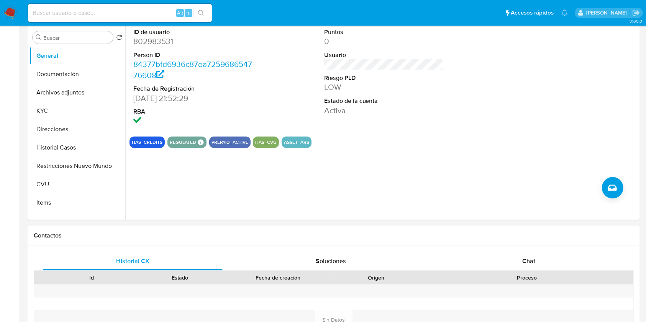 This screenshot has width=646, height=322. Describe the element at coordinates (193, 69) in the screenshot. I see `a: 84377bfd6936c87ea725968654776608` at that location.